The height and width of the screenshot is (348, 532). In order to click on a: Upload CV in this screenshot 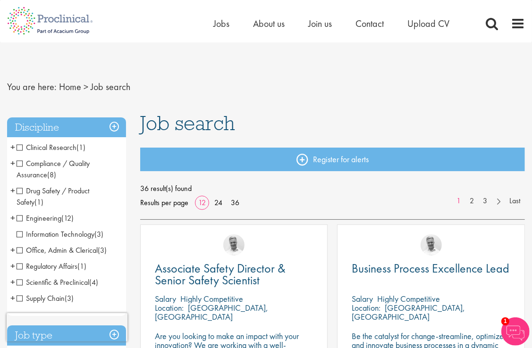, I will do `click(428, 24)`.